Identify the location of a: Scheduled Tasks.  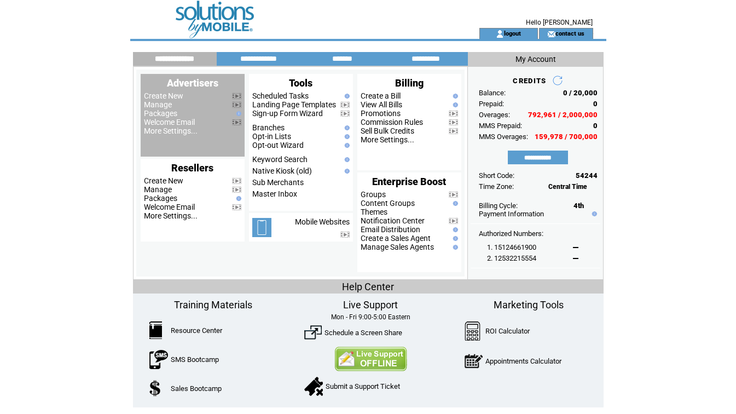
(280, 96).